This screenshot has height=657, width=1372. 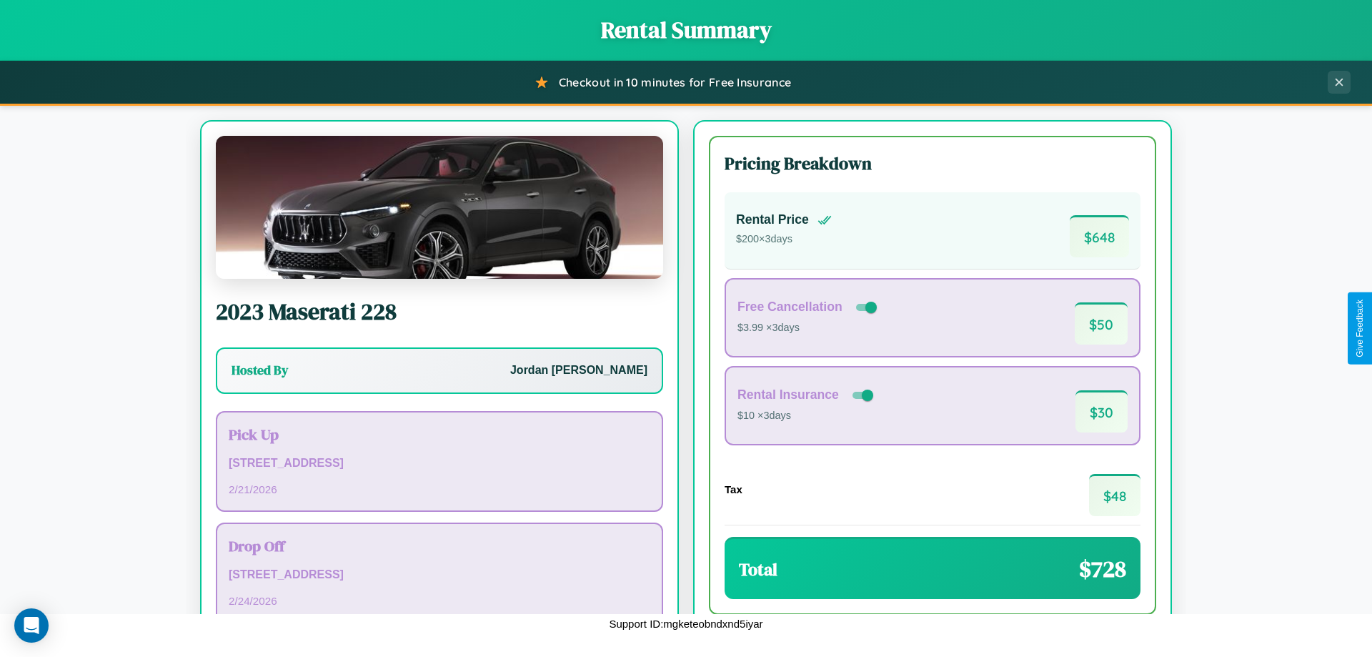 What do you see at coordinates (31, 625) in the screenshot?
I see `div: Open Intercom Messenger` at bounding box center [31, 625].